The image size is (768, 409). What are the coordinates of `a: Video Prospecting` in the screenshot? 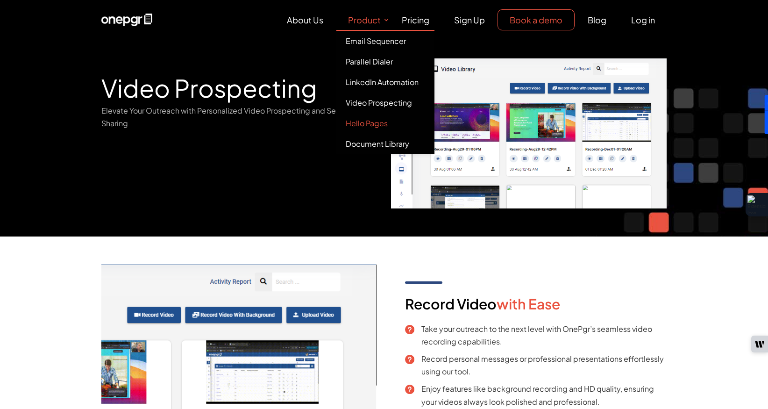 It's located at (385, 103).